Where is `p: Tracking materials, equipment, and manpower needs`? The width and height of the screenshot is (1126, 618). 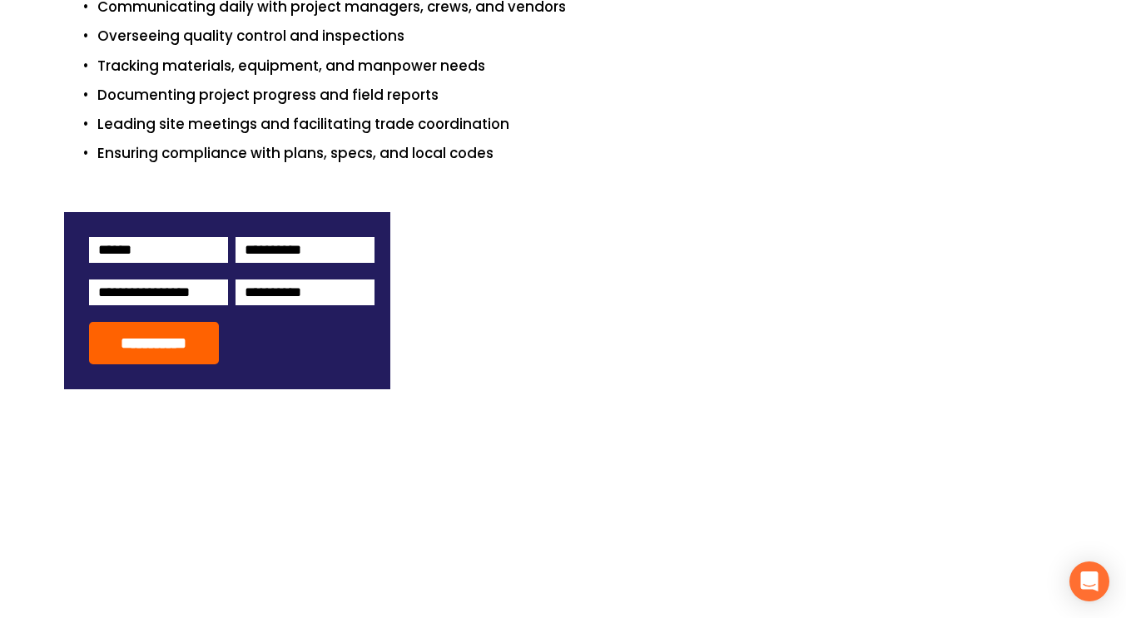 p: Tracking materials, equipment, and manpower needs is located at coordinates (580, 66).